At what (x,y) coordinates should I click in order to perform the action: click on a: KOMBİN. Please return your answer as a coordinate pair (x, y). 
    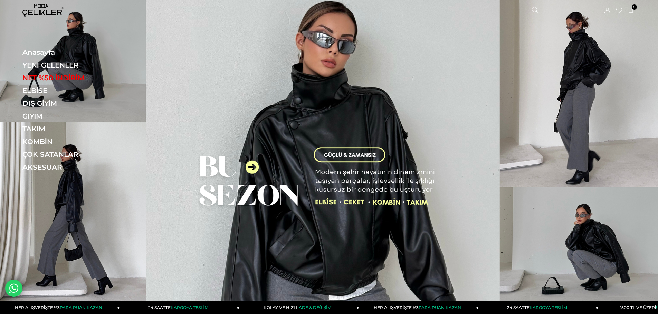
    Looking at the image, I should click on (70, 142).